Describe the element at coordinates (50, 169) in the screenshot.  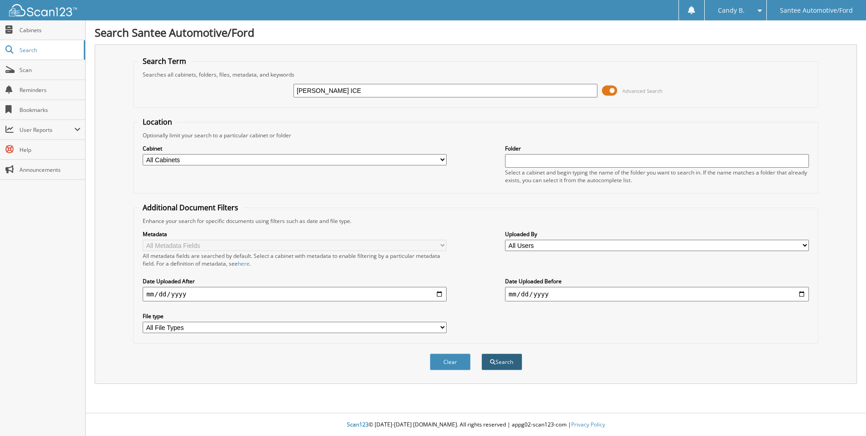
I see `span: Announcements` at that location.